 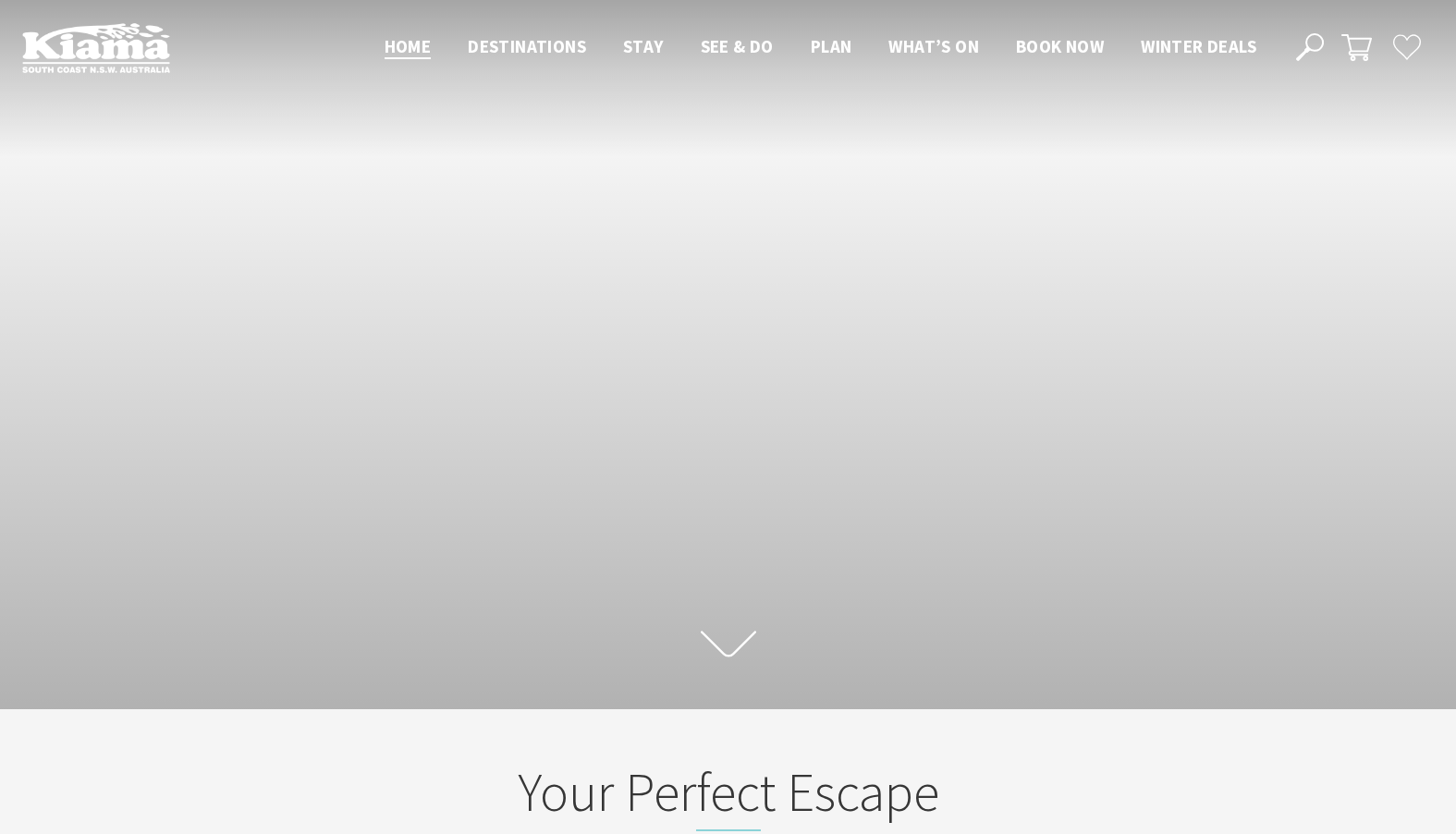 I want to click on img: Kiama Logo, so click(x=96, y=48).